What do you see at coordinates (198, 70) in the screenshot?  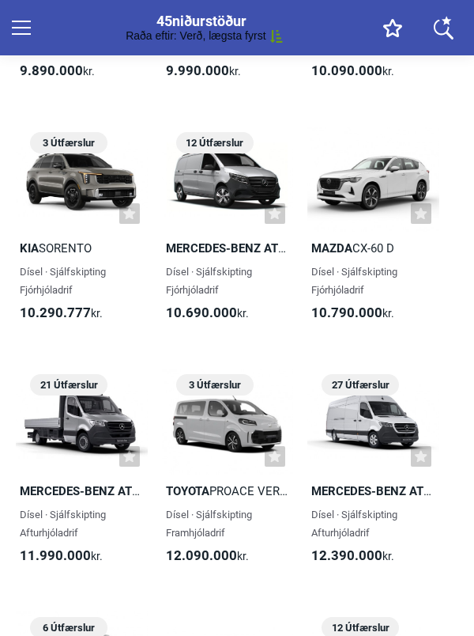 I see `b: 9.990.000` at bounding box center [198, 70].